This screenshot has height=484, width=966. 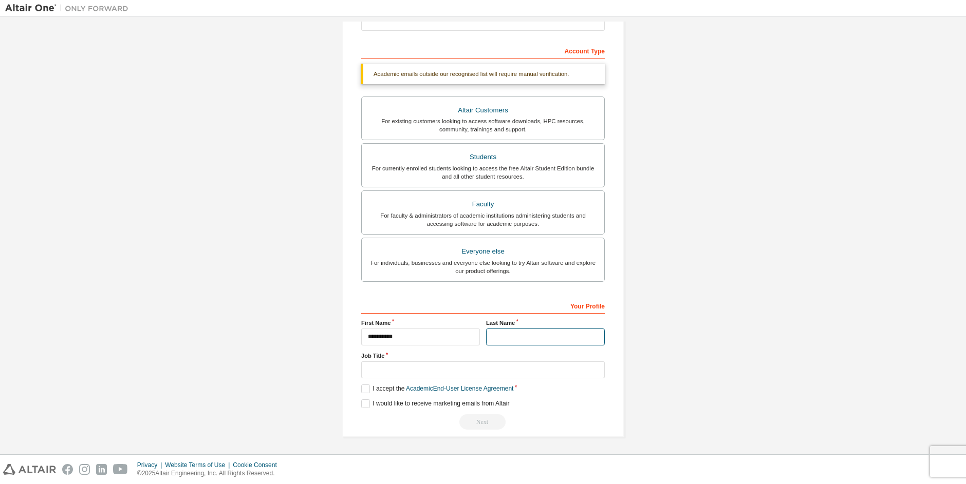 I want to click on div: Website Terms of Use, so click(x=199, y=465).